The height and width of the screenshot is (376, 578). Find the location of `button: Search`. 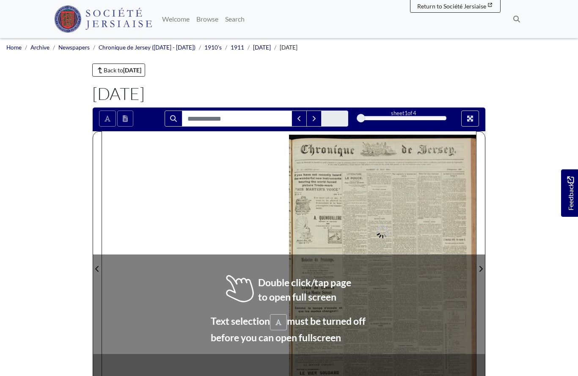

button: Search is located at coordinates (173, 118).